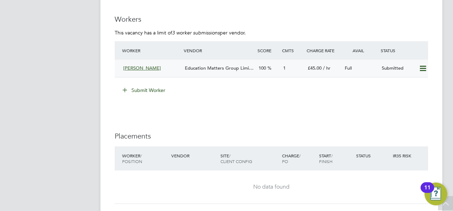 Image resolution: width=453 pixels, height=211 pixels. Describe the element at coordinates (271, 136) in the screenshot. I see `h3: Placements` at that location.